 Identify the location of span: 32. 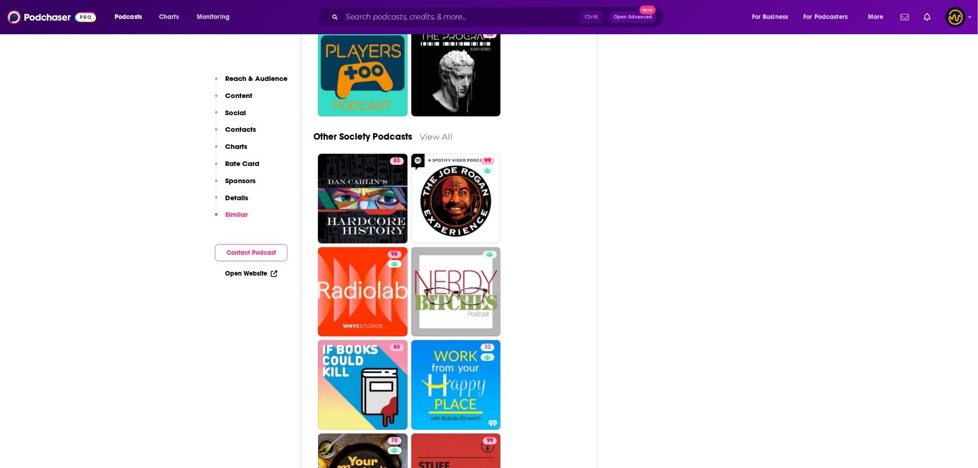
(488, 348).